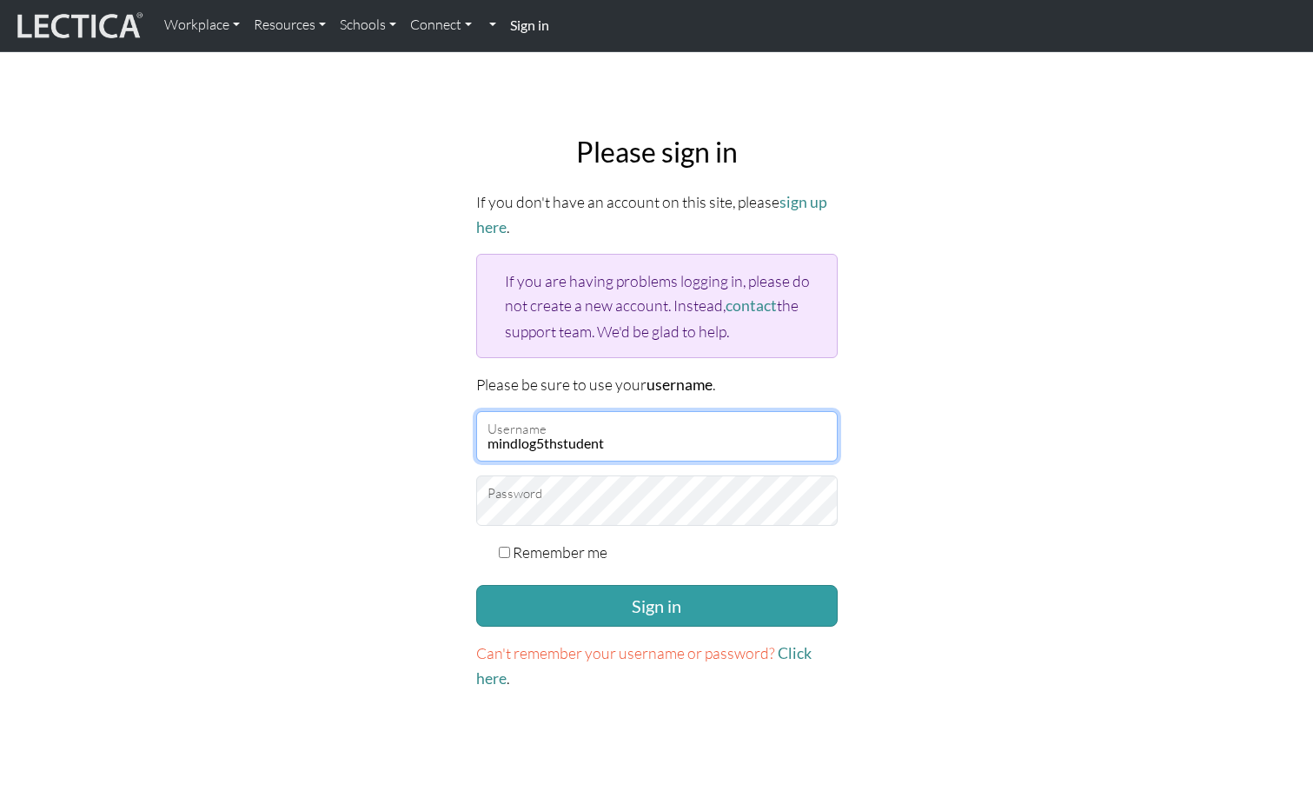 Image resolution: width=1313 pixels, height=811 pixels. What do you see at coordinates (679, 384) in the screenshot?
I see `strong: username` at bounding box center [679, 384].